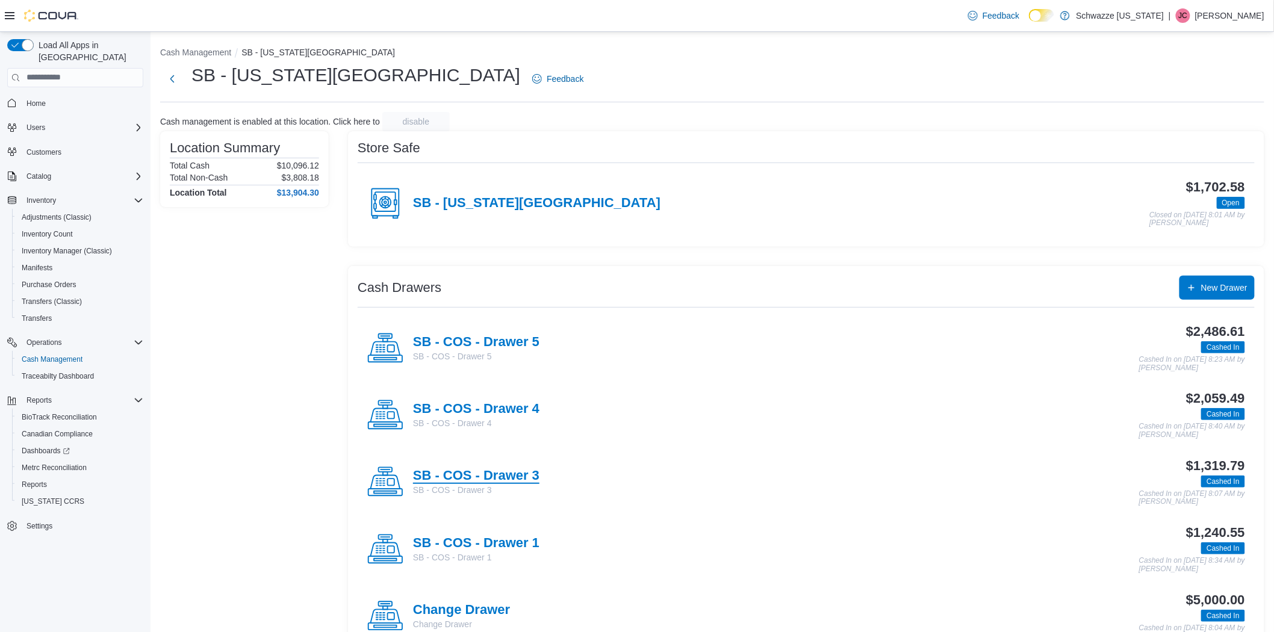 This screenshot has height=632, width=1274. Describe the element at coordinates (46, 451) in the screenshot. I see `span: Dashboards` at that location.